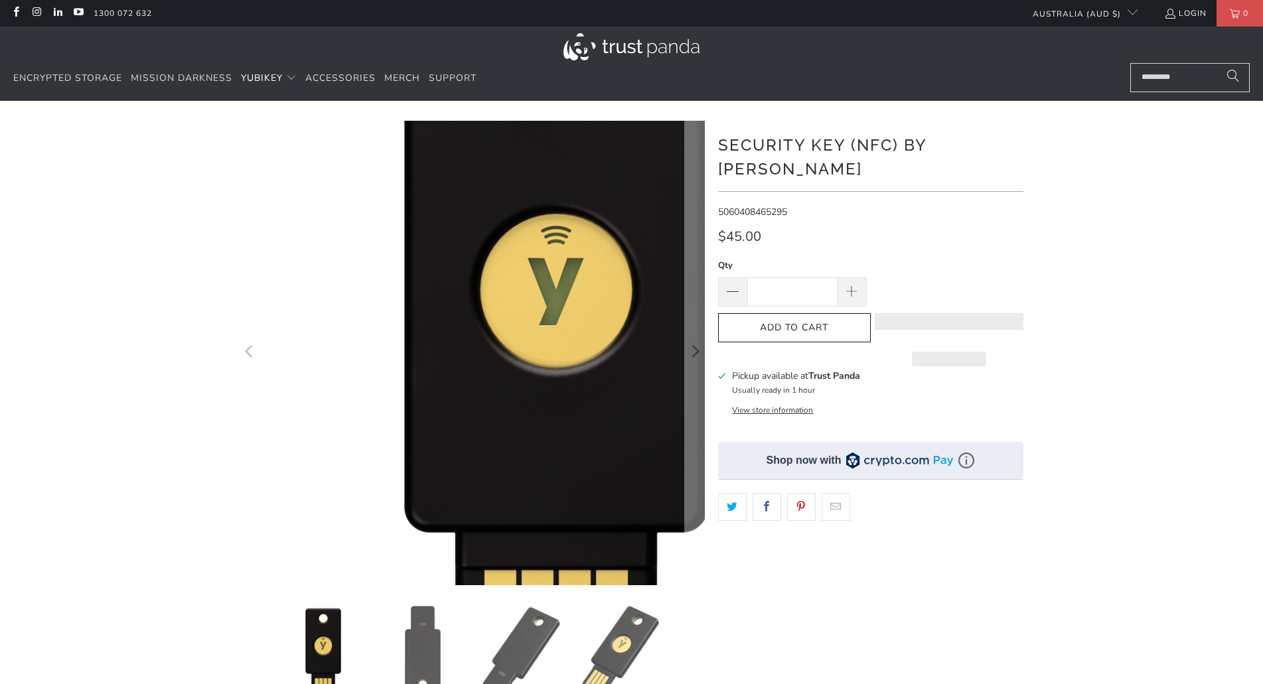 This screenshot has width=1263, height=684. Describe the element at coordinates (269, 78) in the screenshot. I see `summary: YubiKey` at that location.